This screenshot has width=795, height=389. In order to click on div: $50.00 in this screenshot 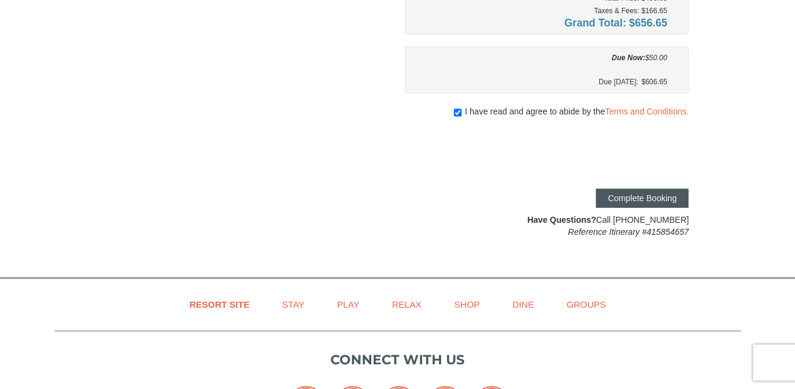, I will do `click(540, 58)`.